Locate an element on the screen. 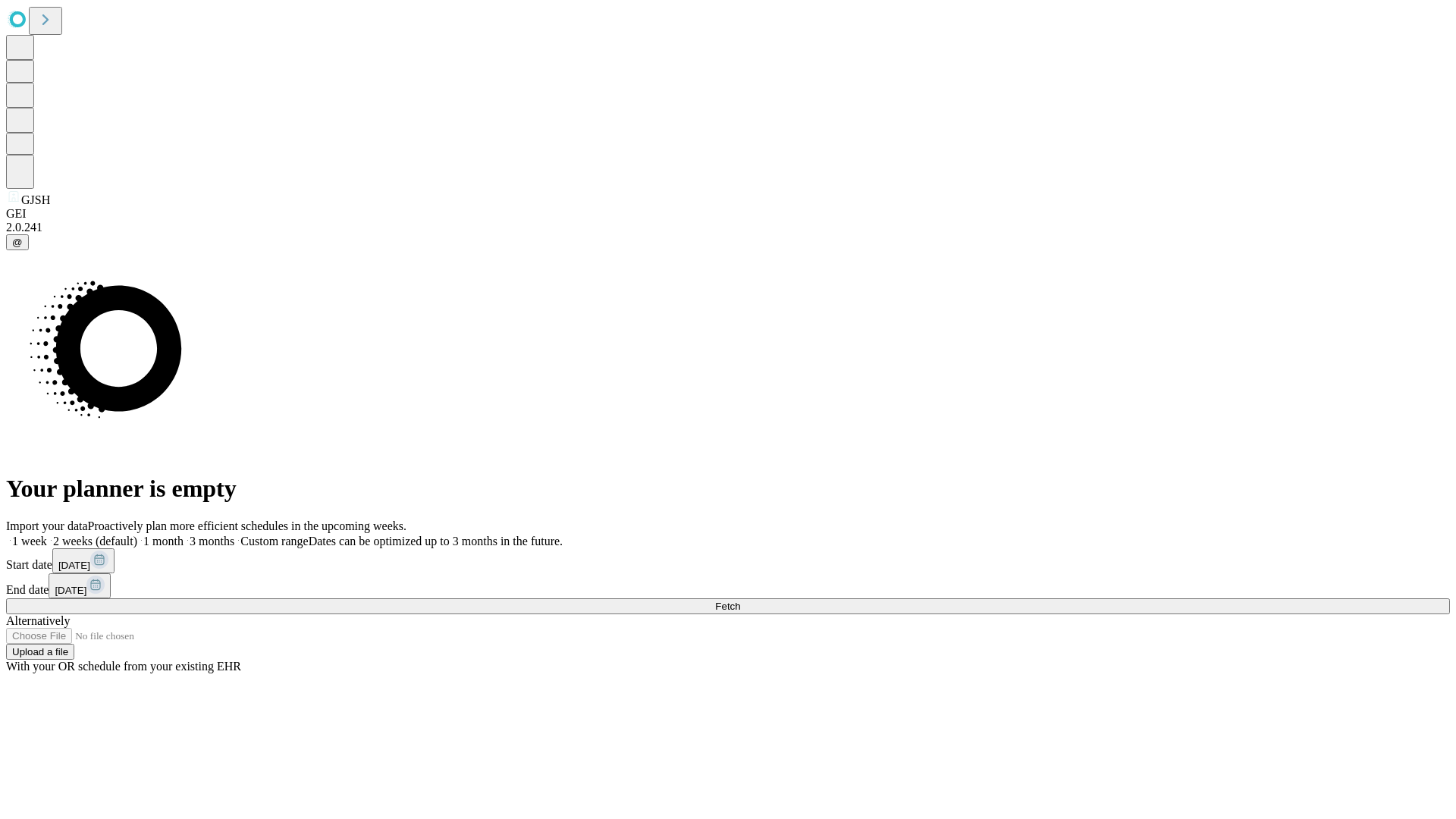  button: Fetch is located at coordinates (728, 605).